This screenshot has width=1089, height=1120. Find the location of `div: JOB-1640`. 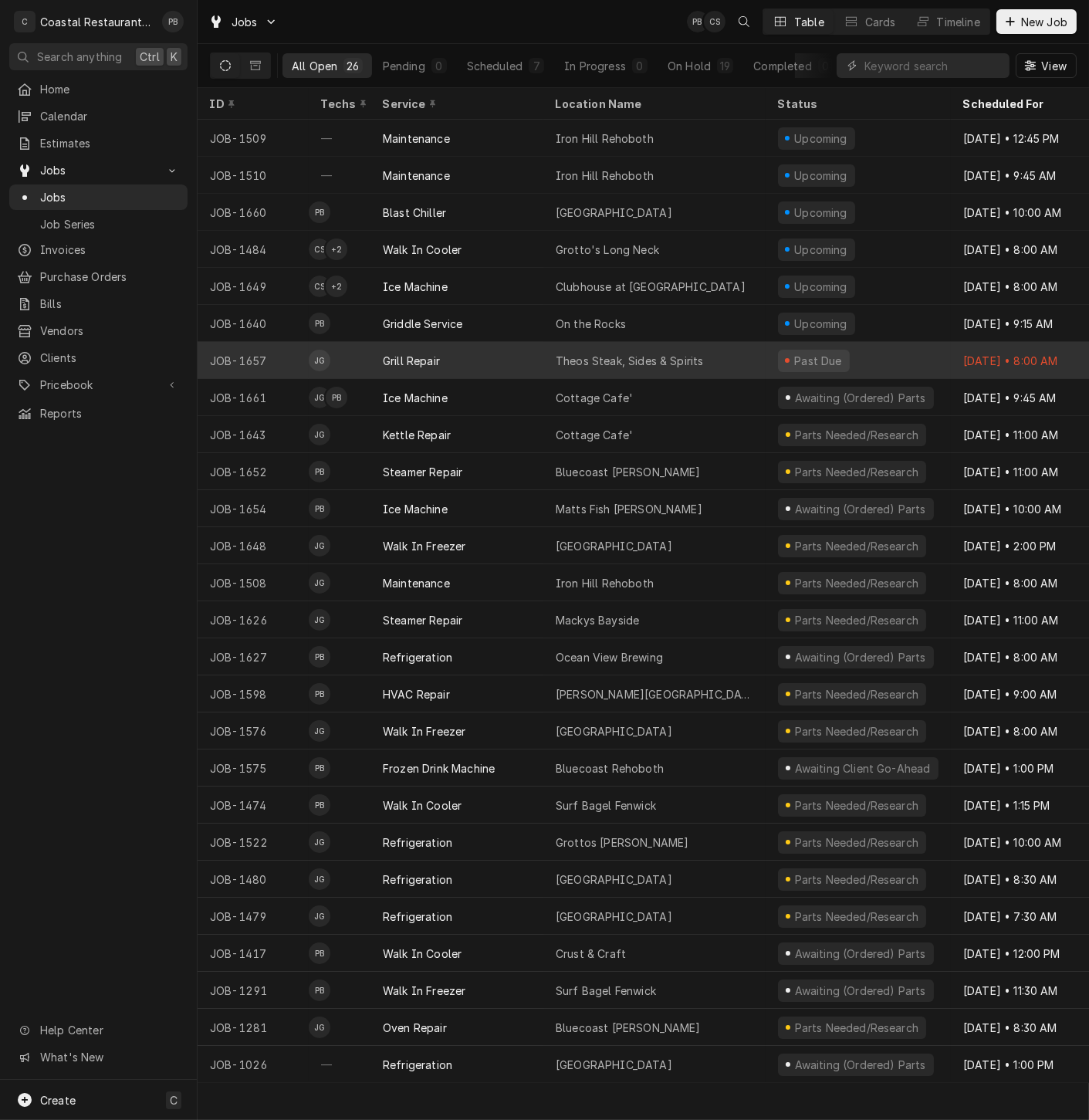

div: JOB-1640 is located at coordinates (253, 323).